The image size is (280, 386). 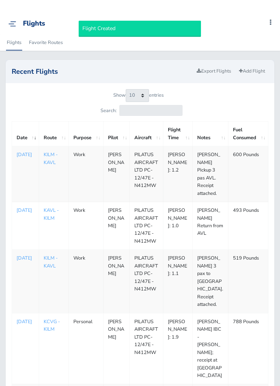 What do you see at coordinates (252, 71) in the screenshot?
I see `a: Add Flight` at bounding box center [252, 71].